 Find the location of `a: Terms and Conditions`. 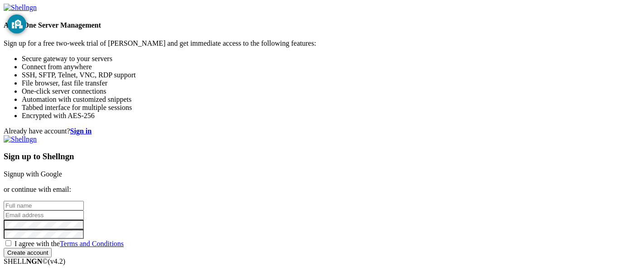

a: Terms and Conditions is located at coordinates (92, 244).